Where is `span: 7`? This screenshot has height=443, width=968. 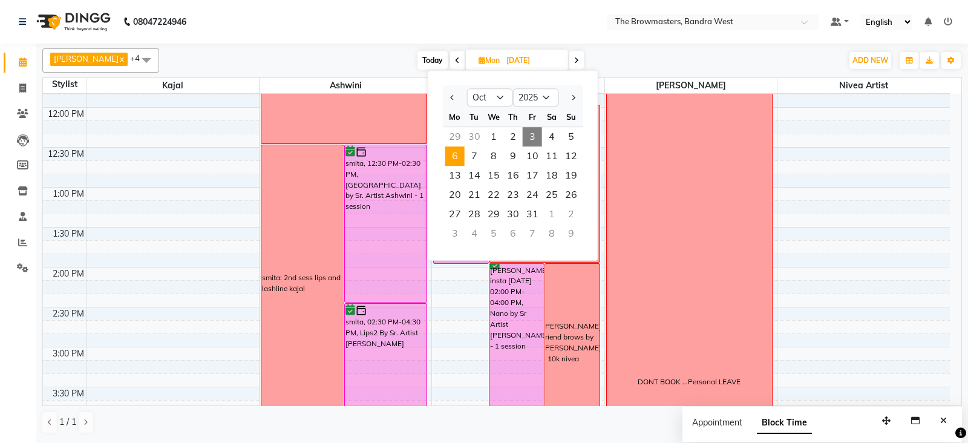
span: 7 is located at coordinates (475, 156).